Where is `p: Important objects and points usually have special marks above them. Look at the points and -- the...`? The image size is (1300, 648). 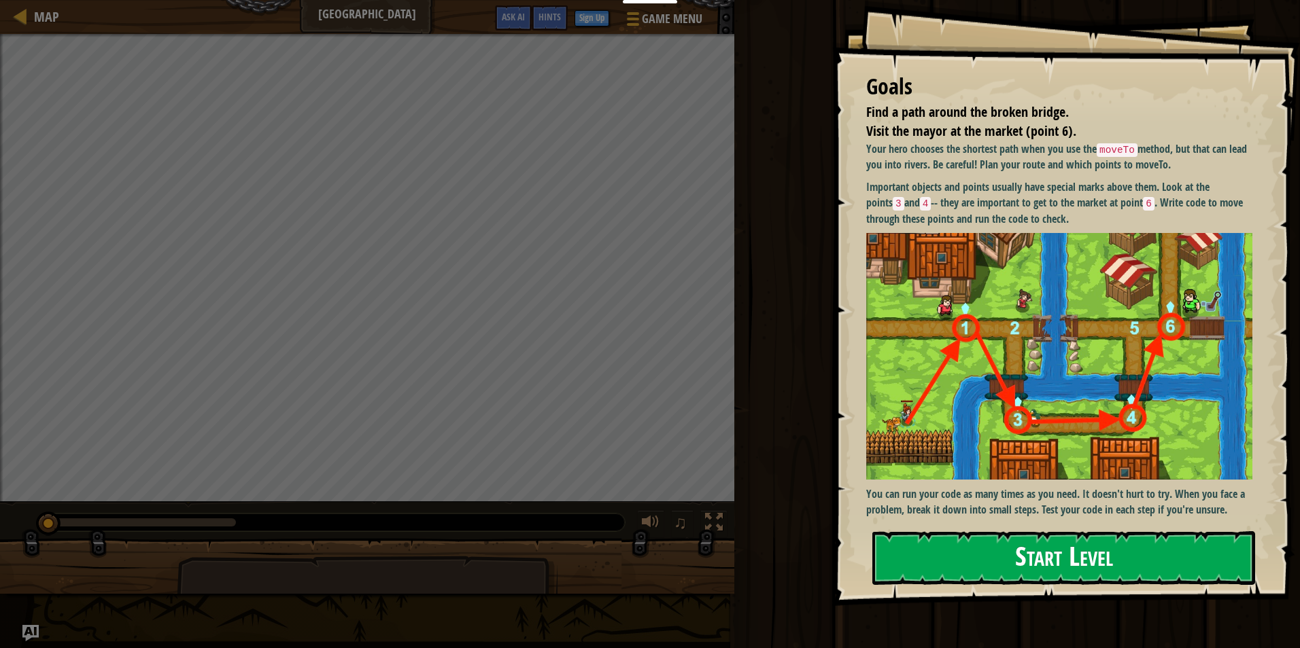
p: Important objects and points usually have special marks above them. Look at the points and -- the... is located at coordinates (1064, 203).